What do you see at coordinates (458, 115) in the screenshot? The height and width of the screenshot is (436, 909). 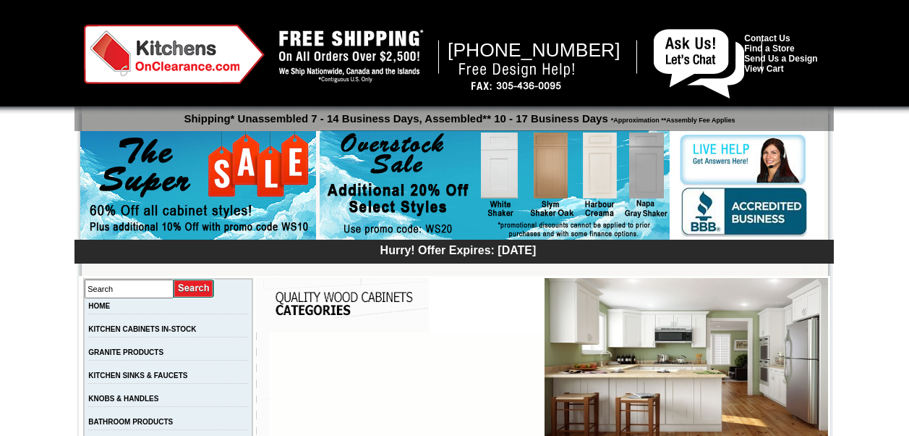 I see `p: Shipping* Unassembled 7 - 14 Business Days, Assembled** 10 - 17 Business Days` at bounding box center [458, 115].